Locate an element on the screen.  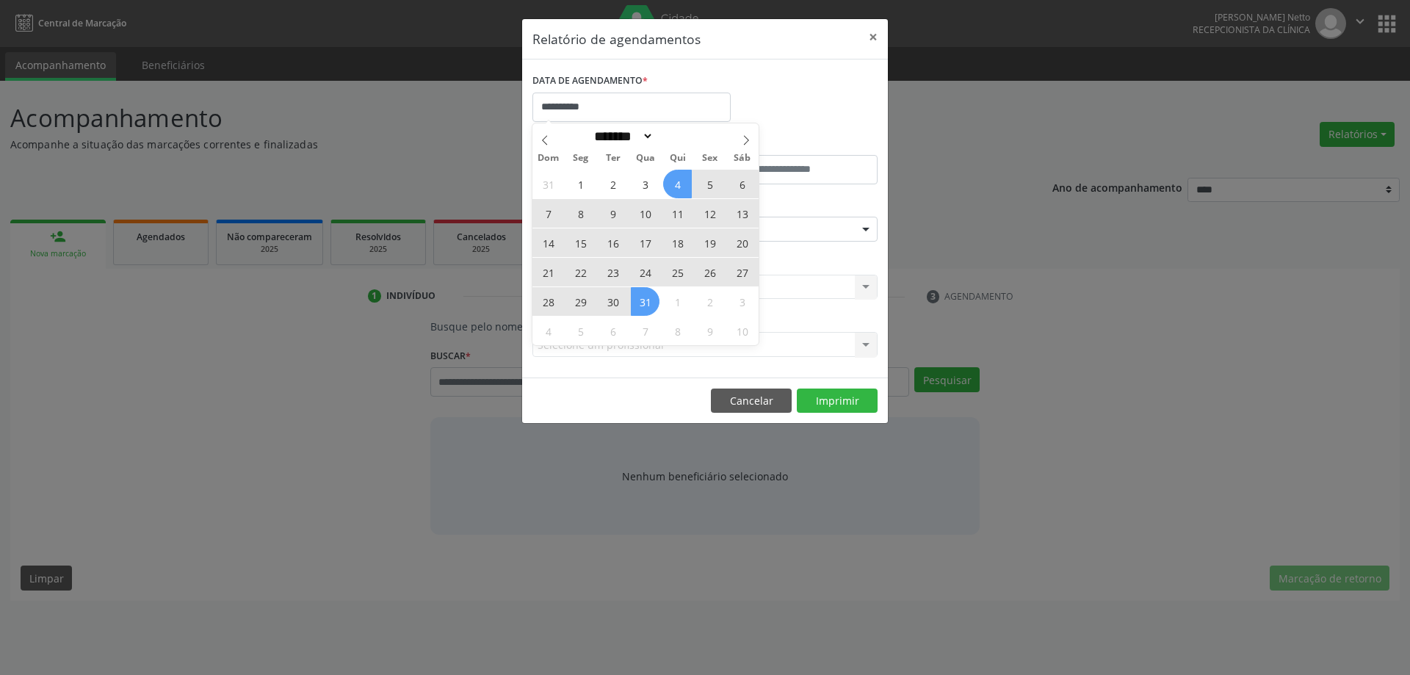
span: Janeiro 19, 2024 is located at coordinates (709, 242).